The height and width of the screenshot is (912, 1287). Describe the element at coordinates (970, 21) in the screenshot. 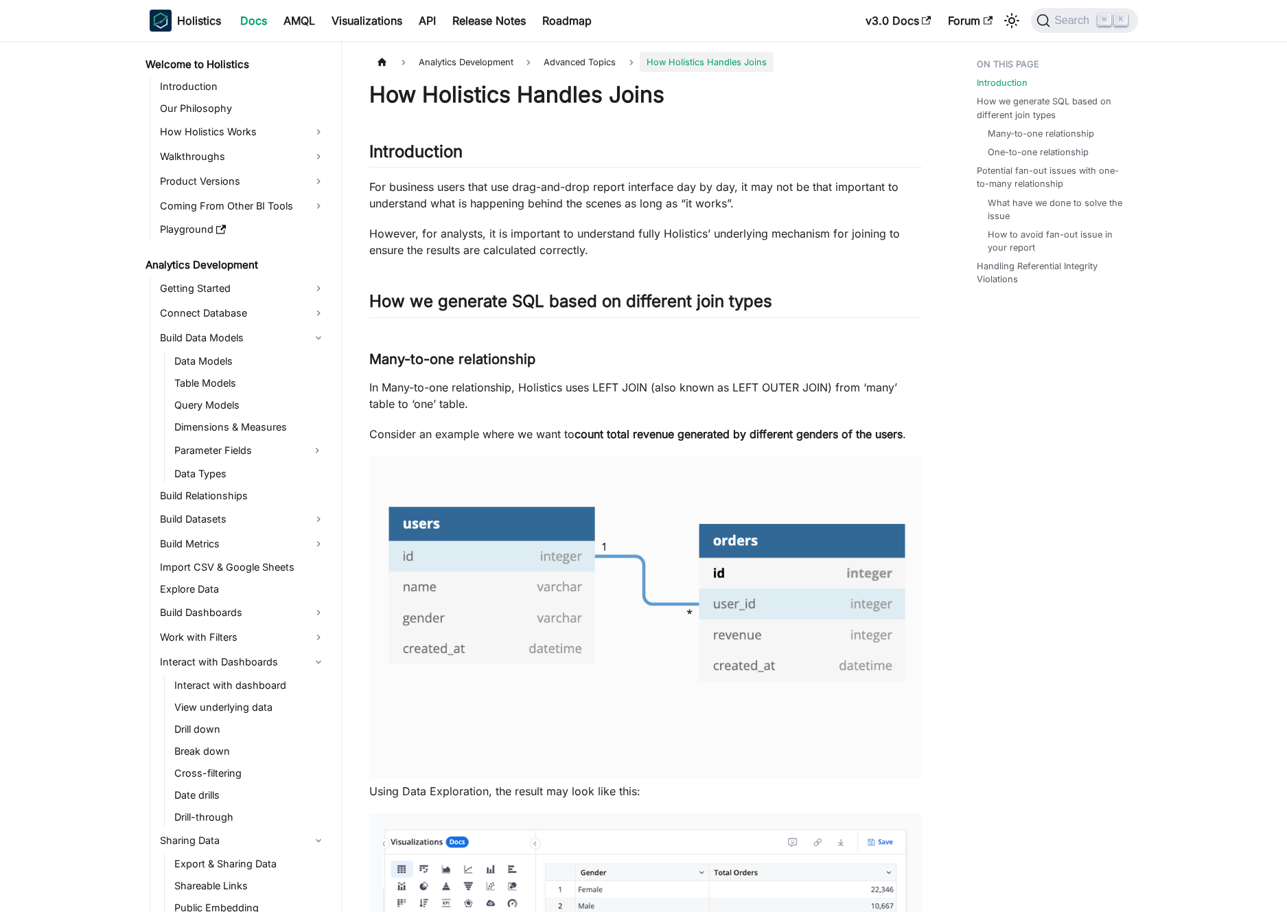

I see `a: Forum` at that location.